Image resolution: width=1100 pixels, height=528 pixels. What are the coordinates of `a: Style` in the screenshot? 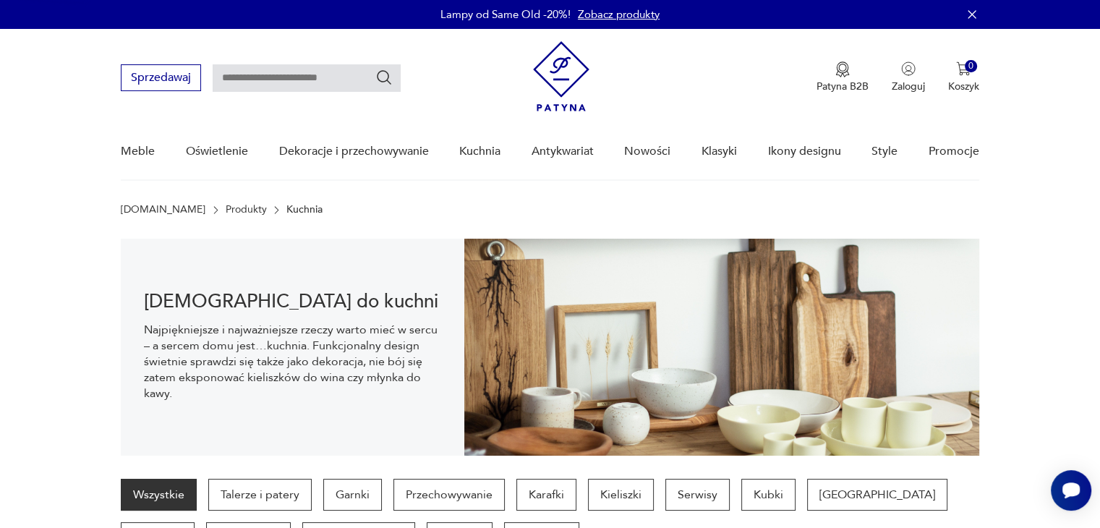 It's located at (884, 151).